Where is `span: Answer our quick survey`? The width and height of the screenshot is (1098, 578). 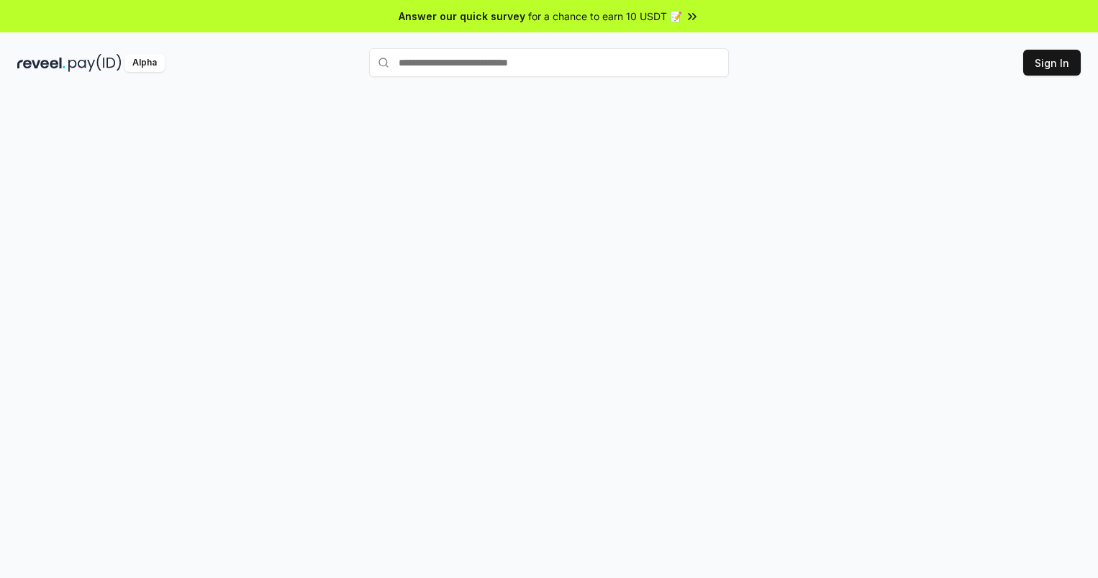
span: Answer our quick survey is located at coordinates (462, 16).